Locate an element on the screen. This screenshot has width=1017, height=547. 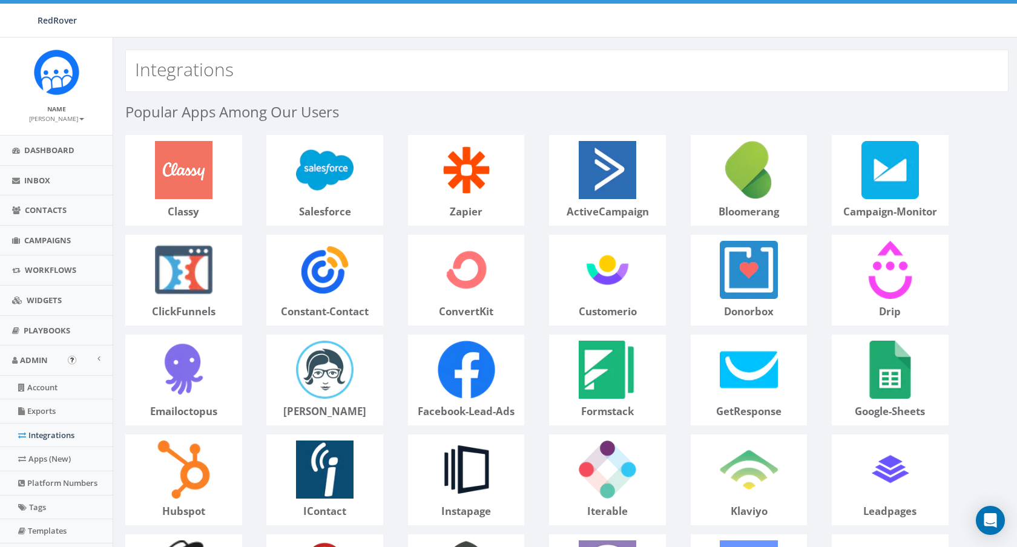
img: emma-logo is located at coordinates (325, 370).